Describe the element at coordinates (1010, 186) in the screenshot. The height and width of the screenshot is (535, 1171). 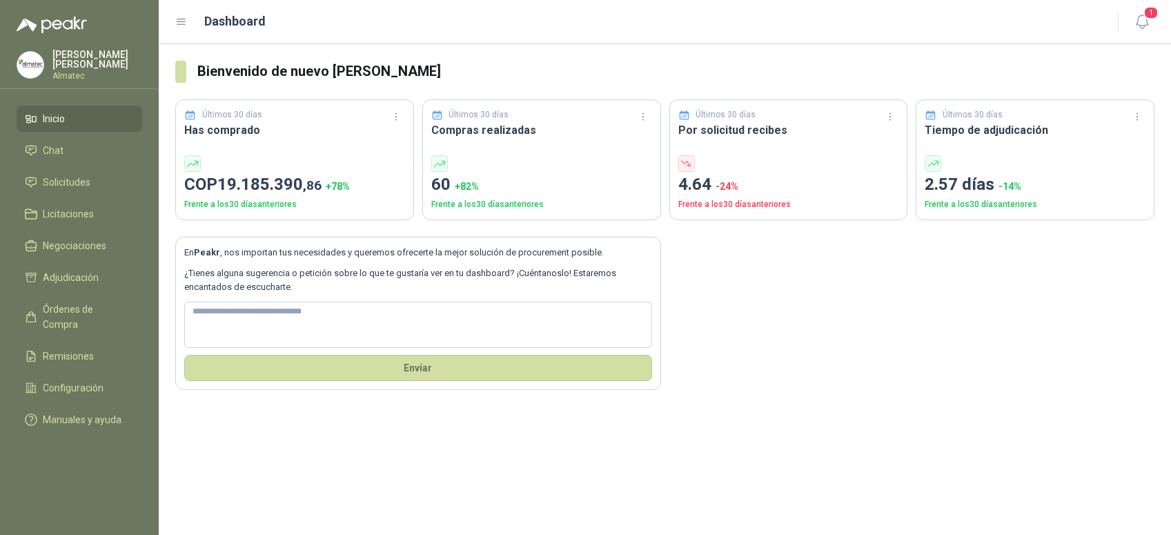
I see `span: -14 %` at that location.